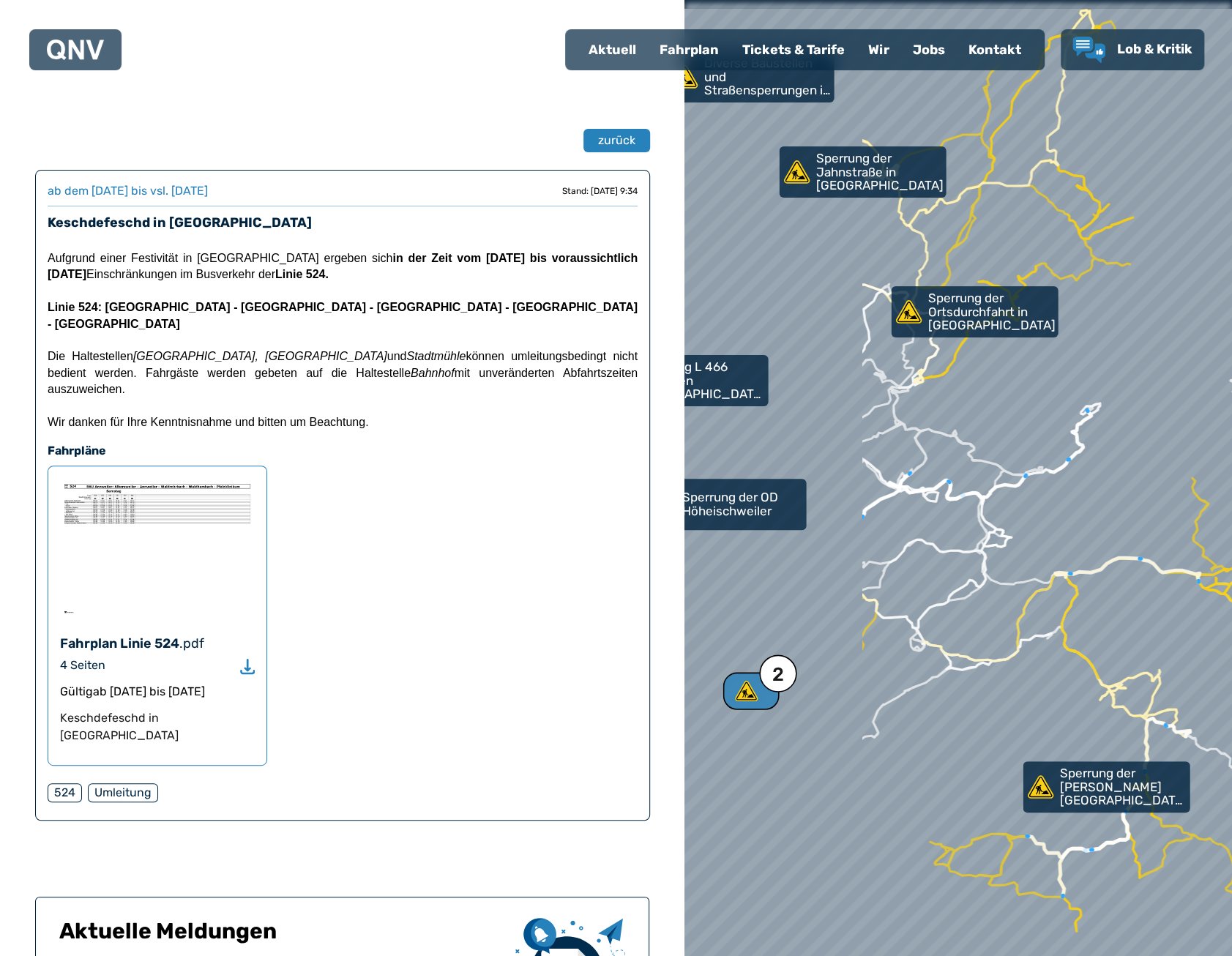 Image resolution: width=1232 pixels, height=956 pixels. What do you see at coordinates (119, 643) in the screenshot?
I see `div: Fahrplan Linie 524` at bounding box center [119, 643].